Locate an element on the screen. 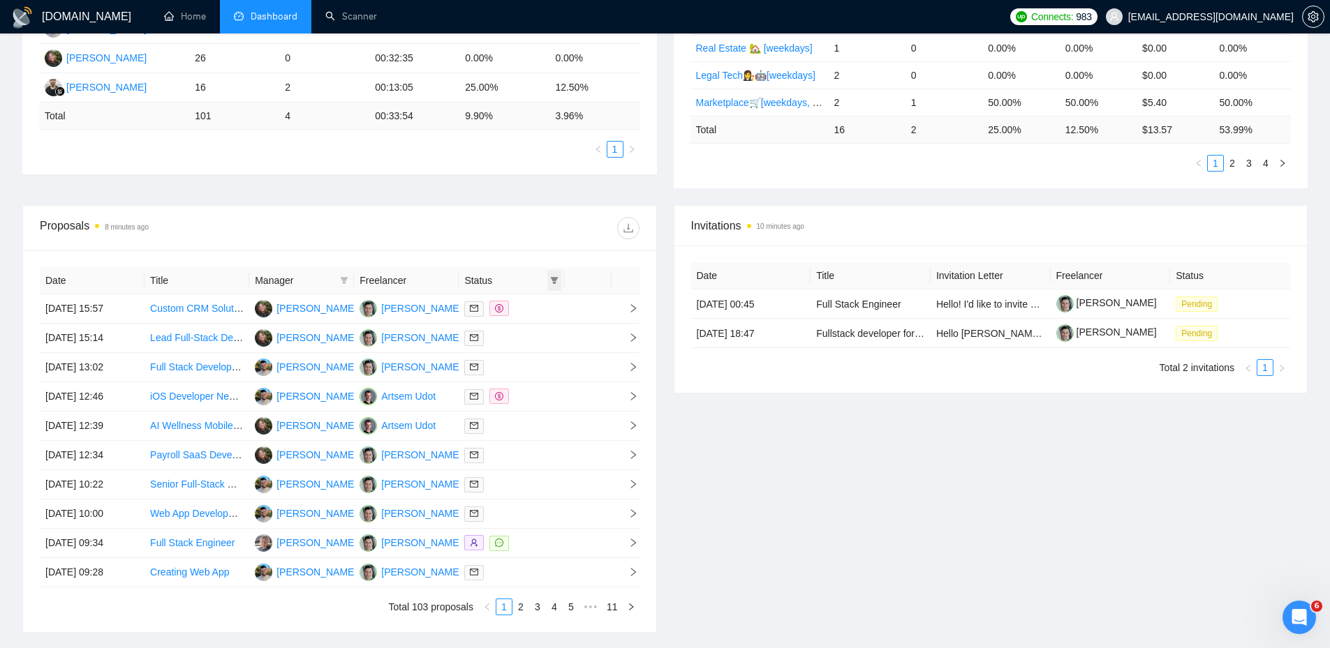 The width and height of the screenshot is (1330, 648). td: $5.40 is located at coordinates (1175, 102).